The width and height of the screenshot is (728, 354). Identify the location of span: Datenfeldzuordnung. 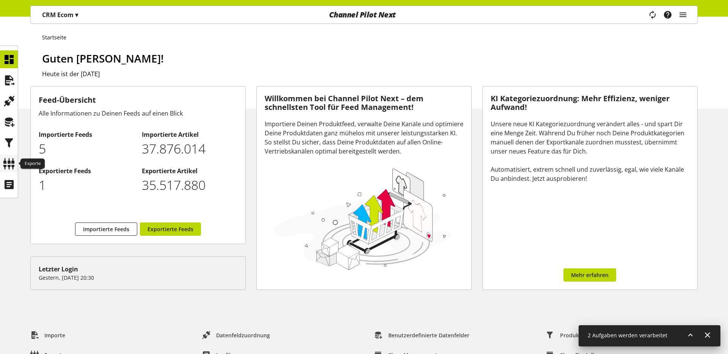
(243, 335).